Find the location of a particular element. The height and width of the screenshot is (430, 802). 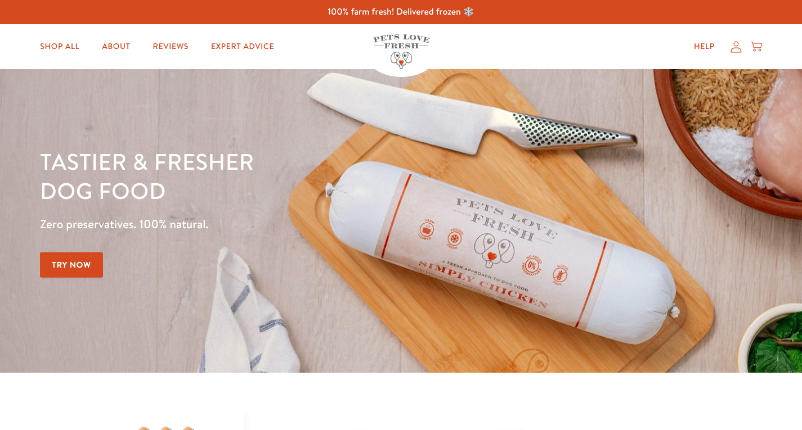

a: Shop All is located at coordinates (60, 47).